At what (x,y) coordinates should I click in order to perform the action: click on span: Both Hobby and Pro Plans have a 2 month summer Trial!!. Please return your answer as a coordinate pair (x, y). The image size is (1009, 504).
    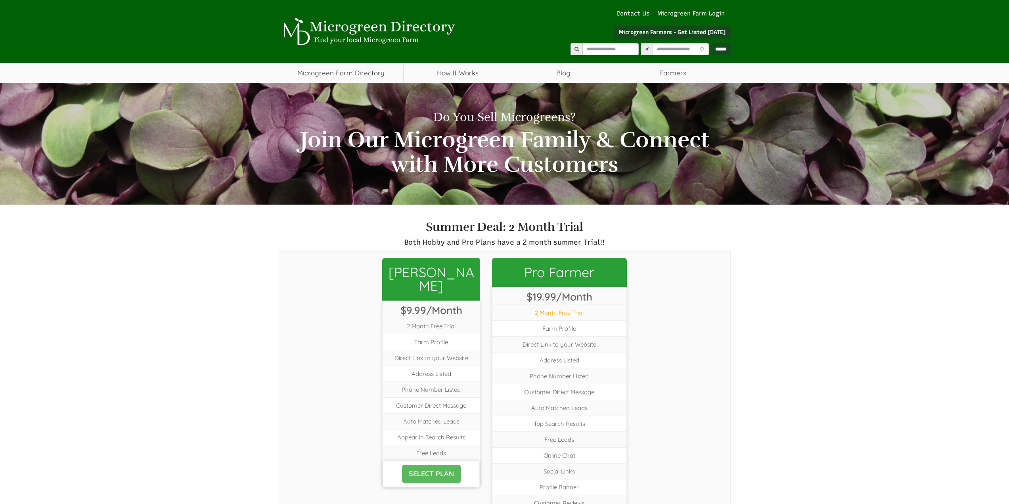
    Looking at the image, I should click on (504, 242).